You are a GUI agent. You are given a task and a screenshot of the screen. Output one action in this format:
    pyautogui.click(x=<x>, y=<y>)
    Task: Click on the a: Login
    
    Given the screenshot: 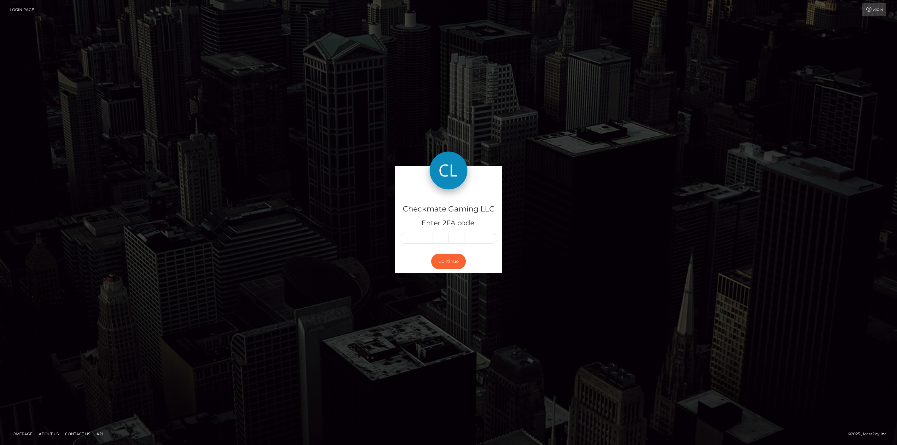 What is the action you would take?
    pyautogui.click(x=874, y=10)
    